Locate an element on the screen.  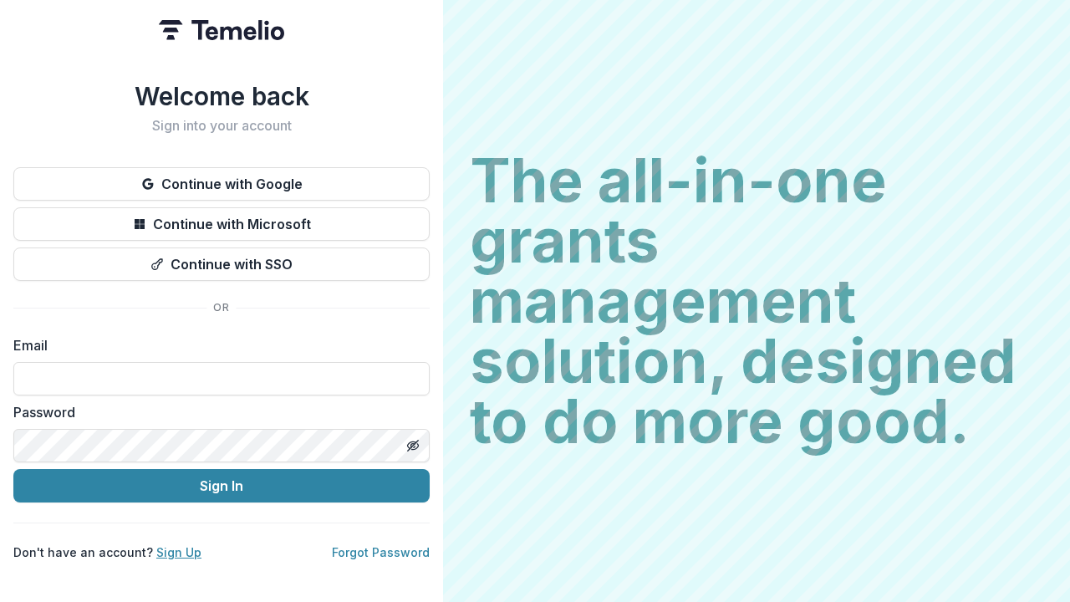
a: Forgot Password is located at coordinates (381, 552).